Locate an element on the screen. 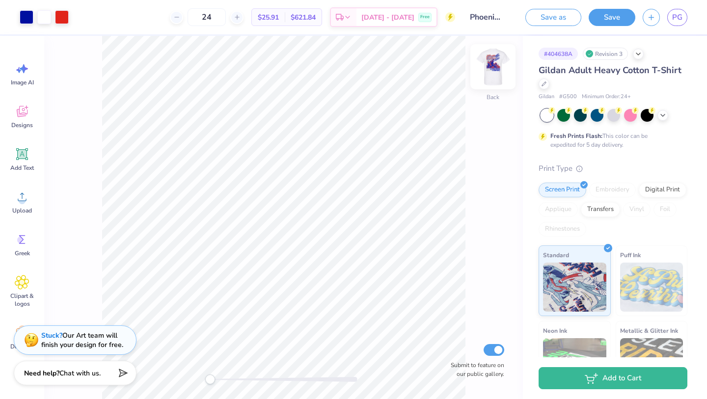  strong: Need help? is located at coordinates (42, 373).